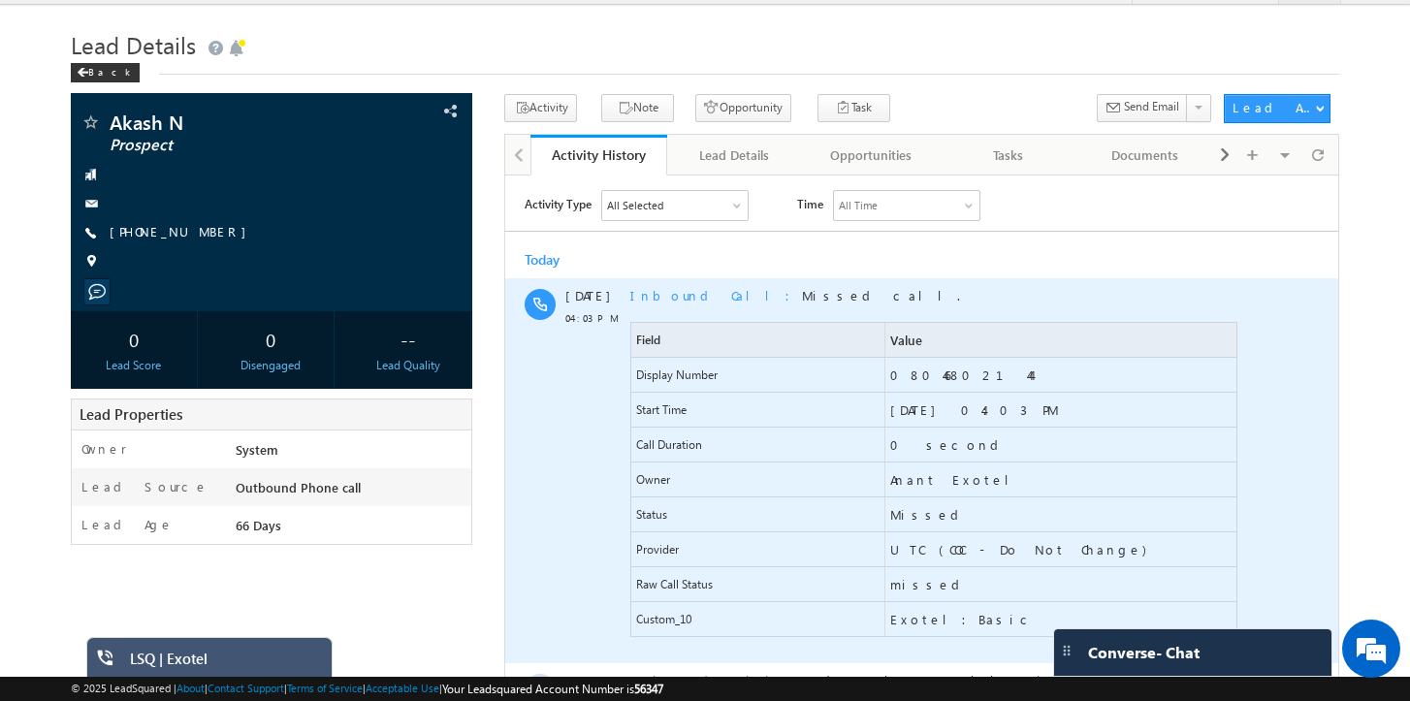  I want to click on div: Outbound Phone call, so click(350, 492).